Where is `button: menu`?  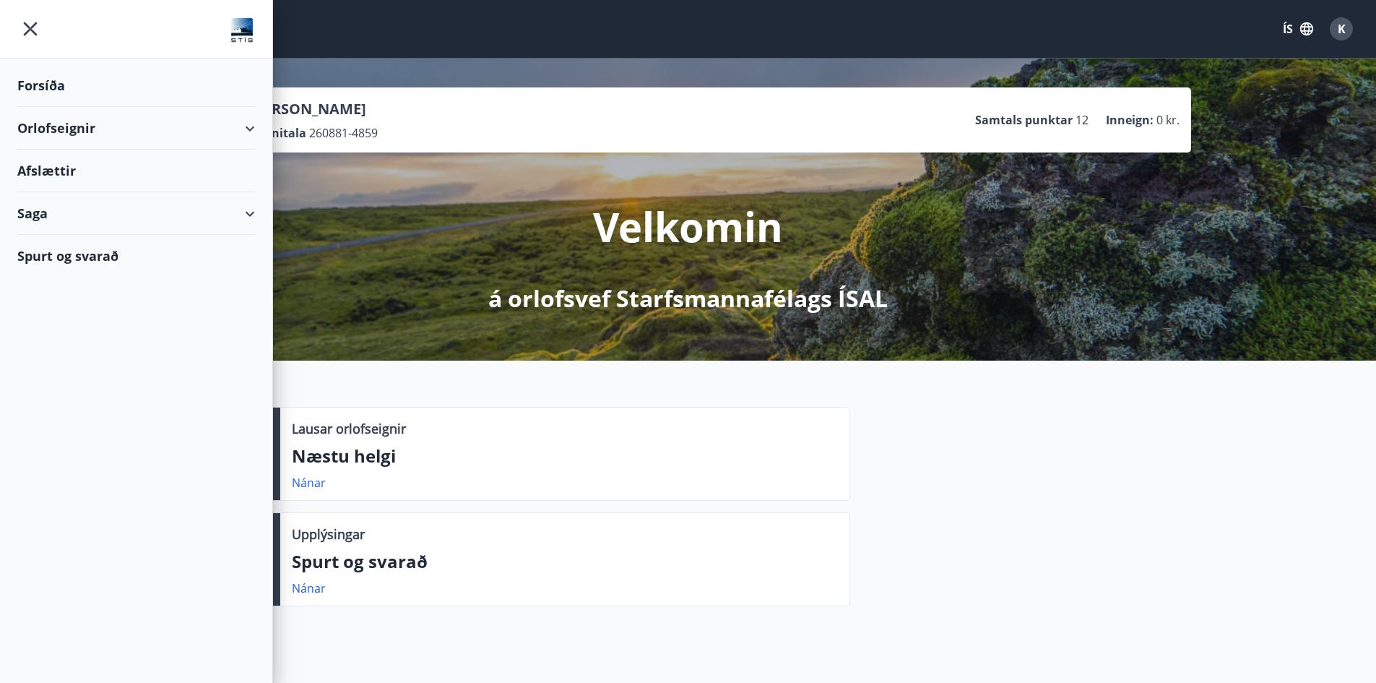 button: menu is located at coordinates (30, 29).